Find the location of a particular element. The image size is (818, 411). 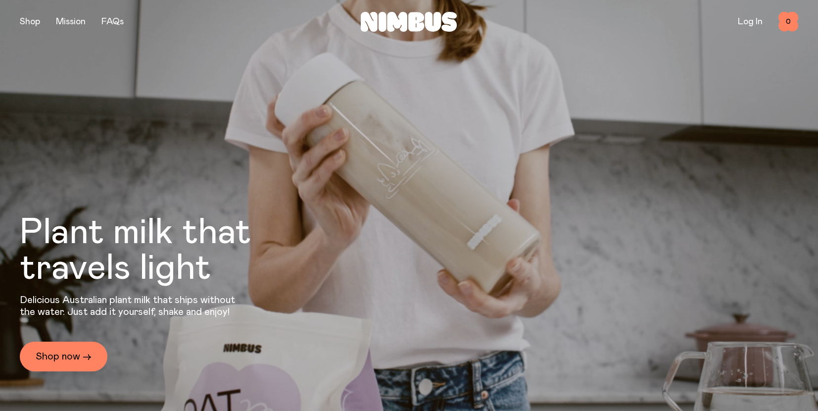

button: 0 is located at coordinates (788, 22).